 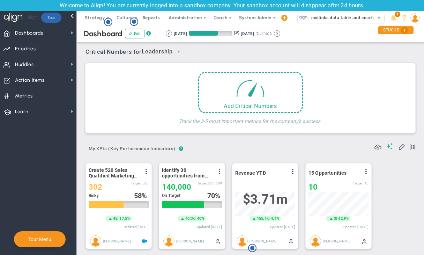 I want to click on span: Learn, so click(x=22, y=112).